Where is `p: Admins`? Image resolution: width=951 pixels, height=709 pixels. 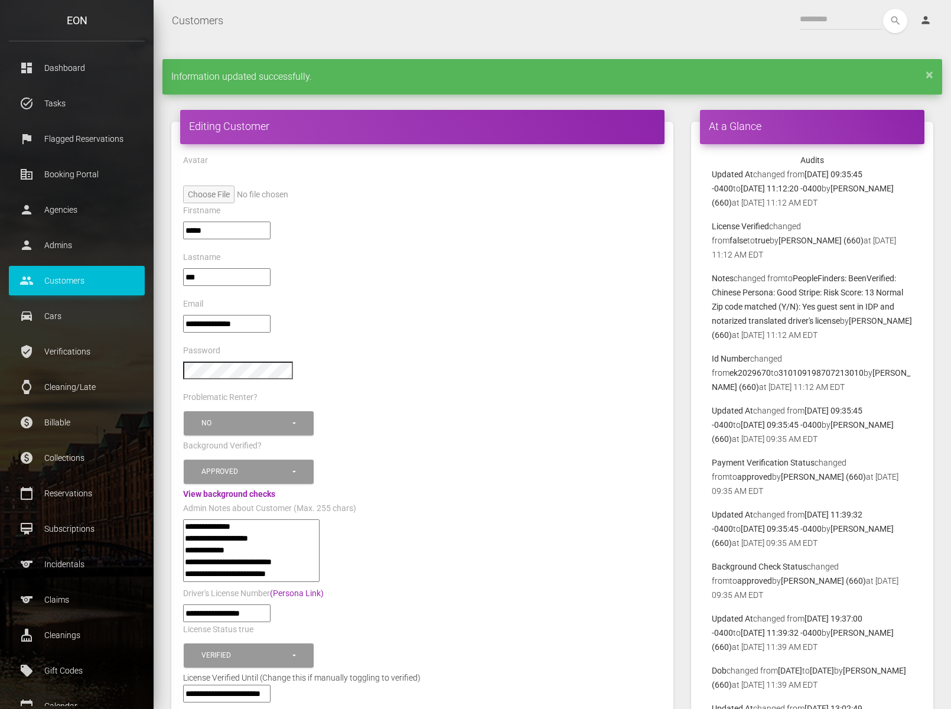 p: Admins is located at coordinates (77, 245).